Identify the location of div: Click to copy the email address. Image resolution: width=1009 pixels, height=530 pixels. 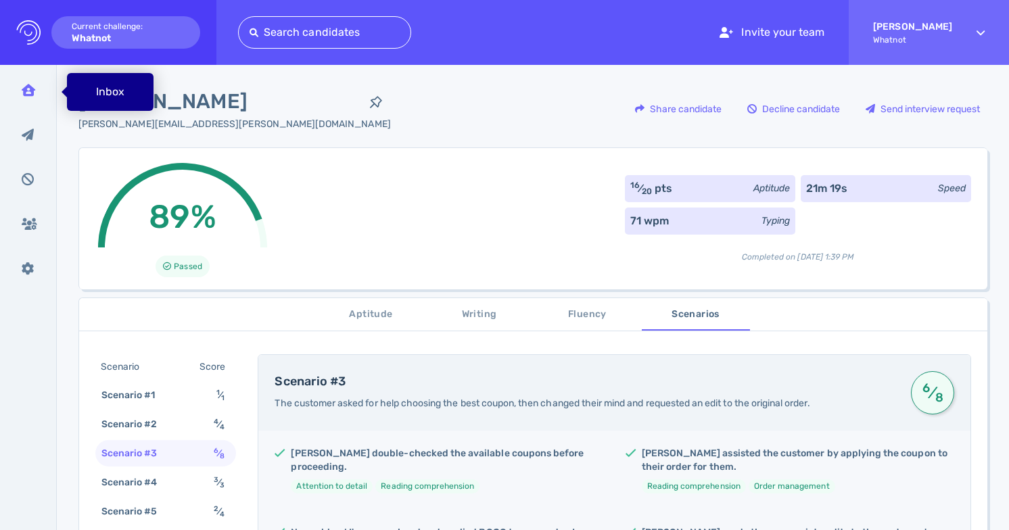
(235, 124).